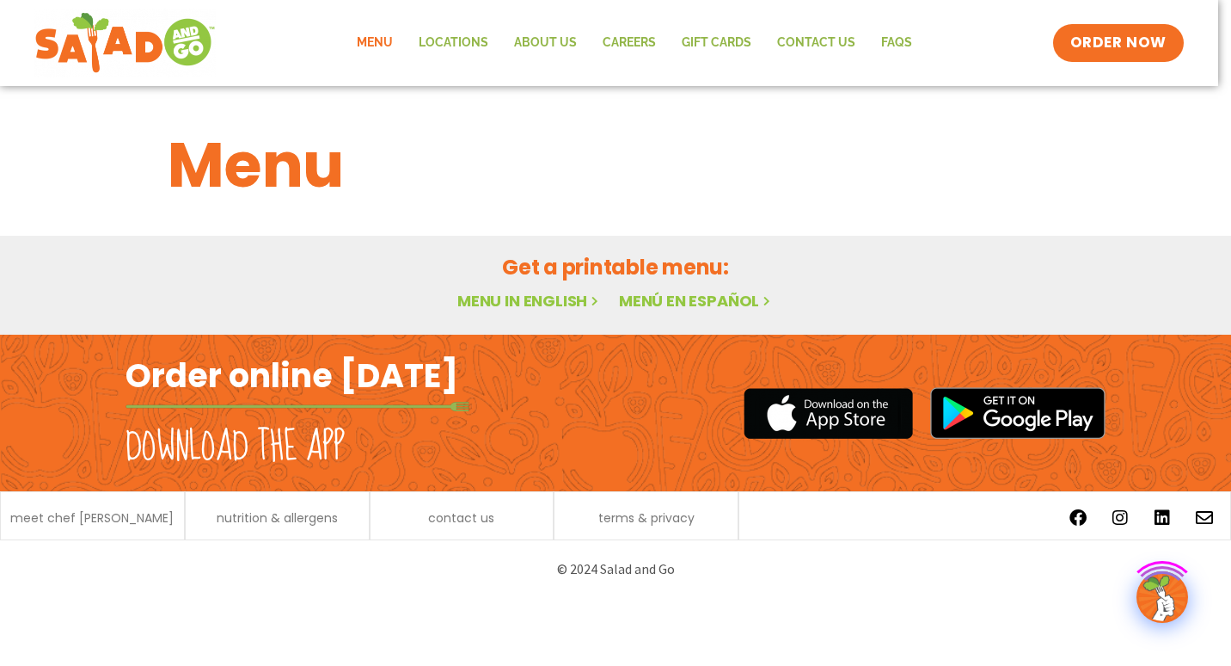 The width and height of the screenshot is (1231, 666). What do you see at coordinates (647, 518) in the screenshot?
I see `a: terms & privacy` at bounding box center [647, 518].